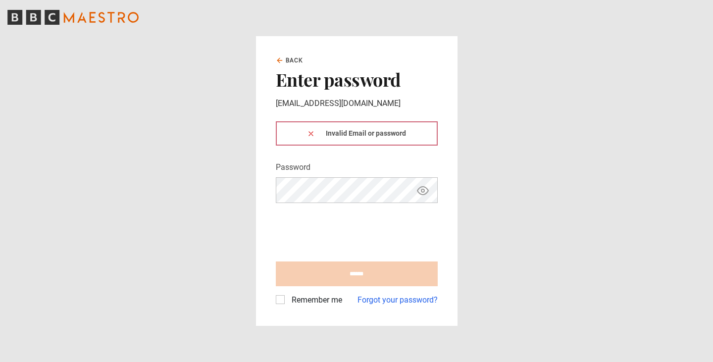 The image size is (713, 362). I want to click on h2: Enter password, so click(356, 79).